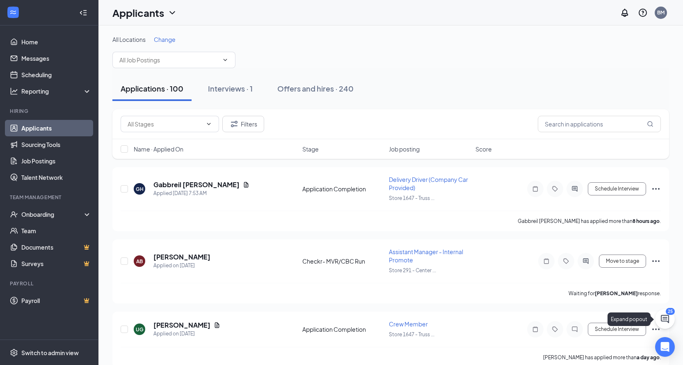  I want to click on button: Move to stage, so click(622, 261).